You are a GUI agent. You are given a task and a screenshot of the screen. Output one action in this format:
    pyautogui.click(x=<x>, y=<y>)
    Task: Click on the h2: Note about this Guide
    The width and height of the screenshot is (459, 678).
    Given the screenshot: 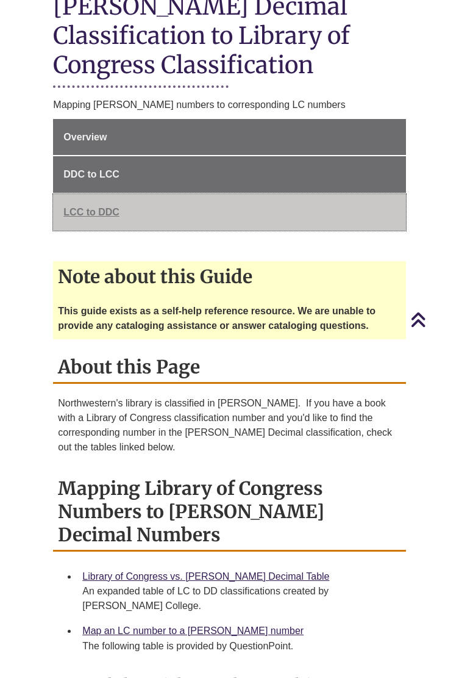 What is the action you would take?
    pyautogui.click(x=229, y=276)
    